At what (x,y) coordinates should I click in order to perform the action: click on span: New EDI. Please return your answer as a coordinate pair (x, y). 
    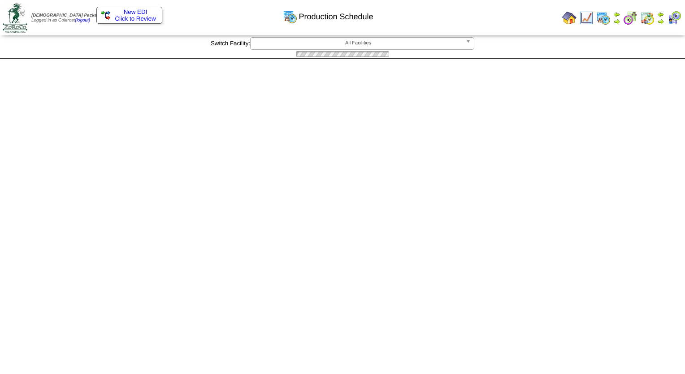
    Looking at the image, I should click on (135, 12).